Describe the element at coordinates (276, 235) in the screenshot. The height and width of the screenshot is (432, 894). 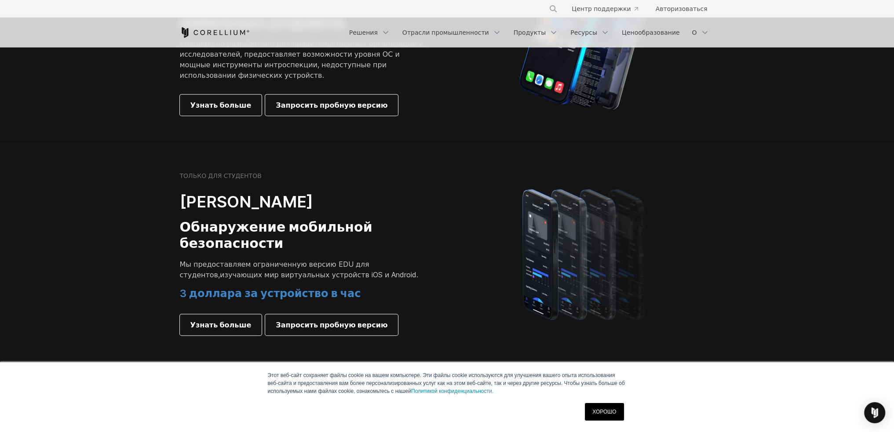
I see `font: Обнаружение мобильной безопасности` at that location.